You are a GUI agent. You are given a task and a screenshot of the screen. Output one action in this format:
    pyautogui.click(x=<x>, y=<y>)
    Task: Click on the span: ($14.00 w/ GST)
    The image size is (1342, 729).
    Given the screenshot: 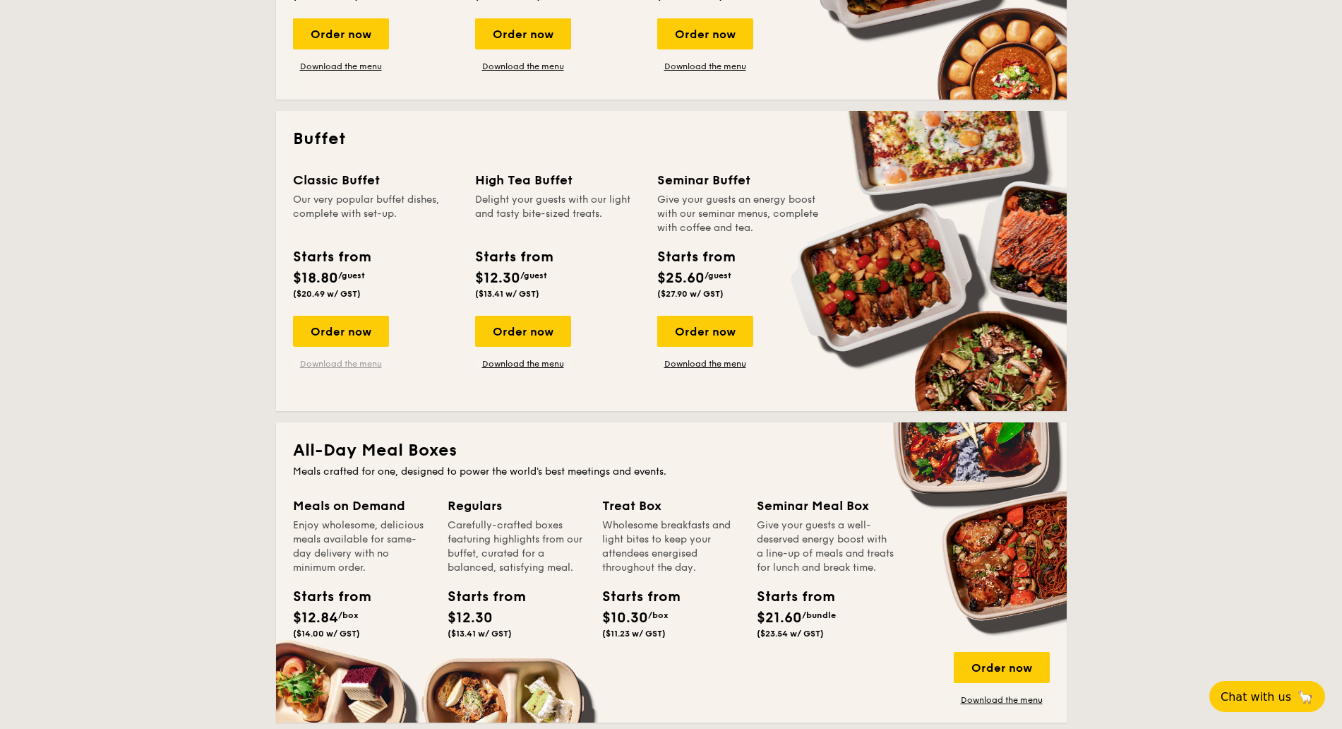 What is the action you would take?
    pyautogui.click(x=326, y=633)
    